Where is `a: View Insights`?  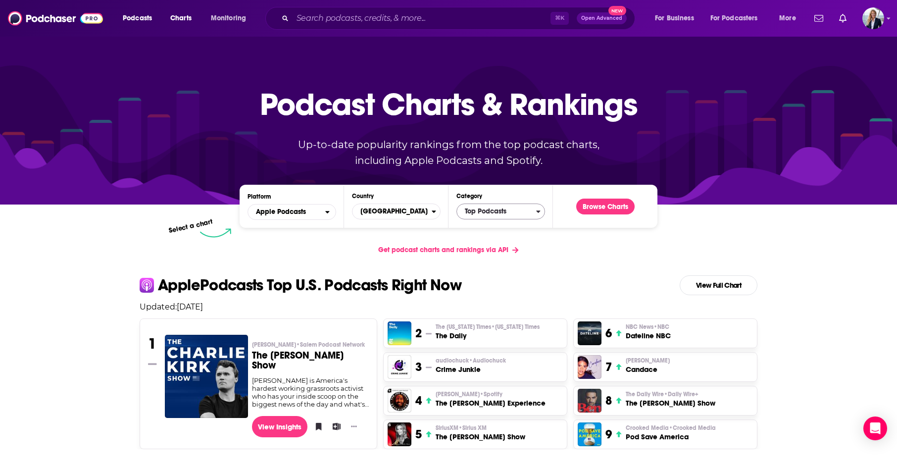
a: View Insights is located at coordinates (280, 426).